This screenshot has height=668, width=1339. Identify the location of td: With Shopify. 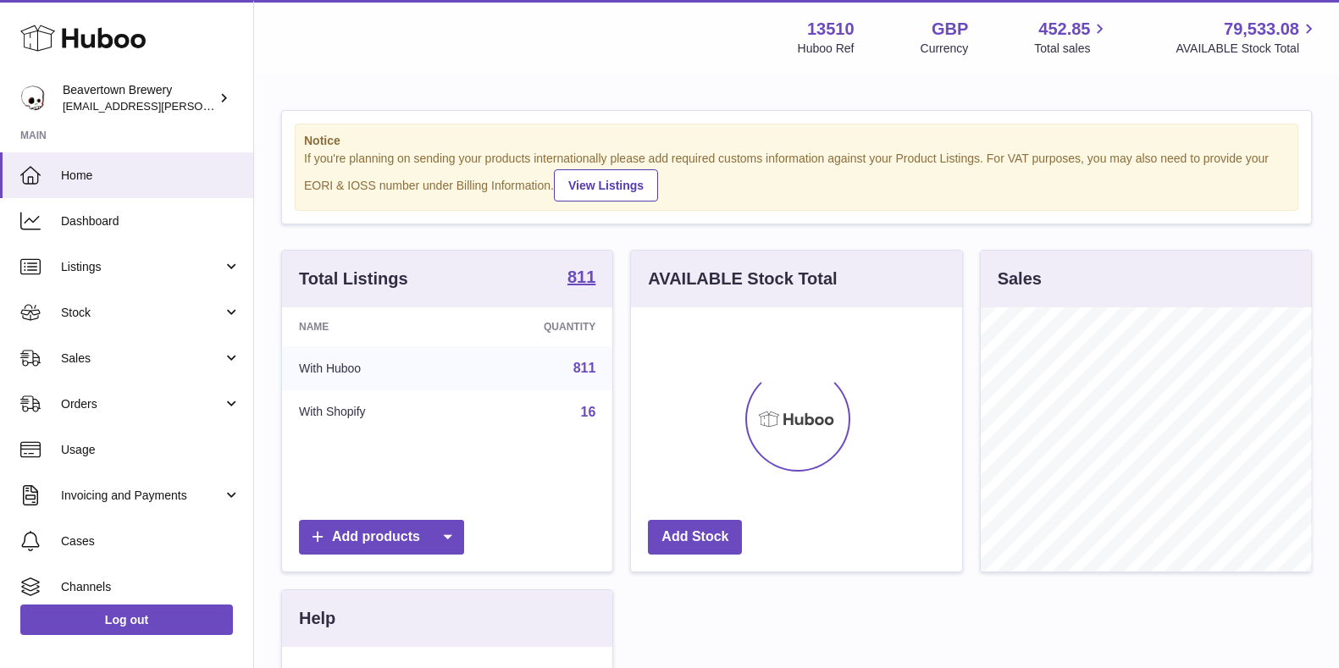
(371, 412).